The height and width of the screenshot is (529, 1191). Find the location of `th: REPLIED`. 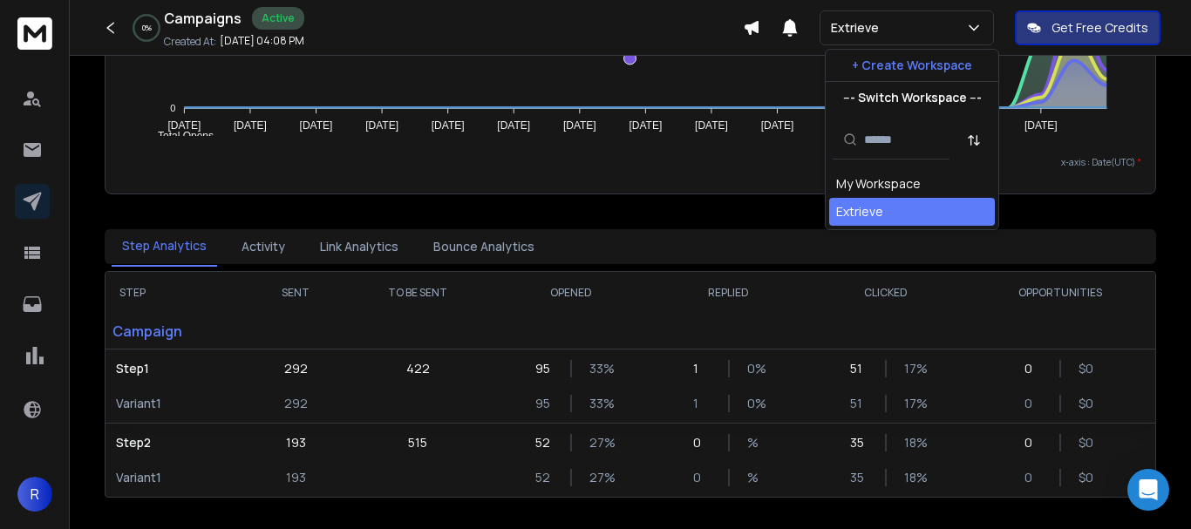

th: REPLIED is located at coordinates (728, 293).